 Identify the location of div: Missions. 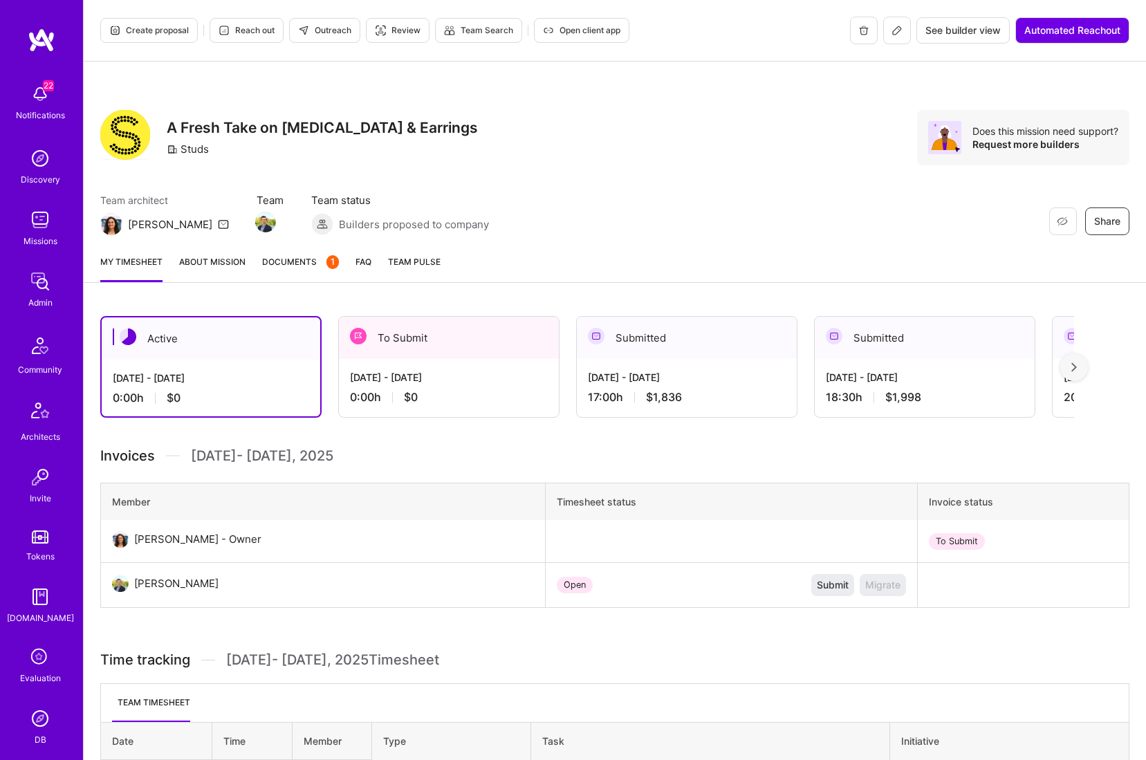
(40, 241).